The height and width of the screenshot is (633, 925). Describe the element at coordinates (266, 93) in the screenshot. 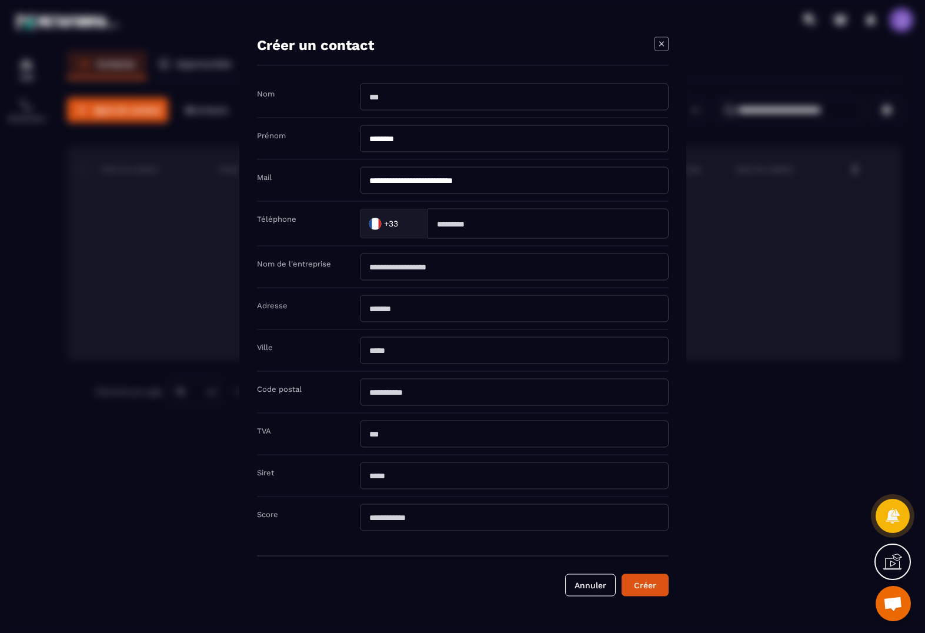

I see `label: Nom` at that location.